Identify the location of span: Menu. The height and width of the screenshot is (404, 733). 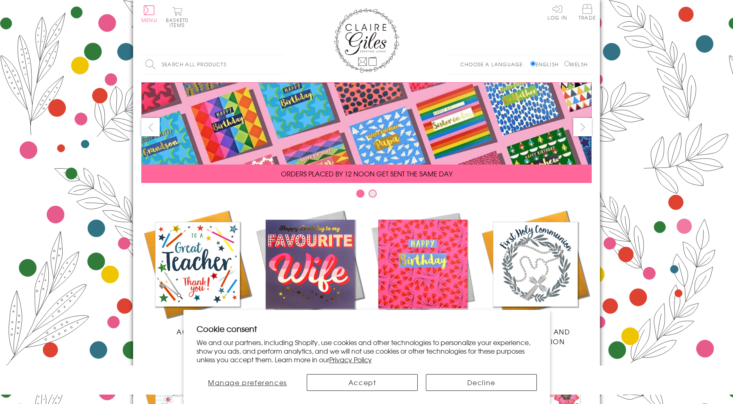
(149, 20).